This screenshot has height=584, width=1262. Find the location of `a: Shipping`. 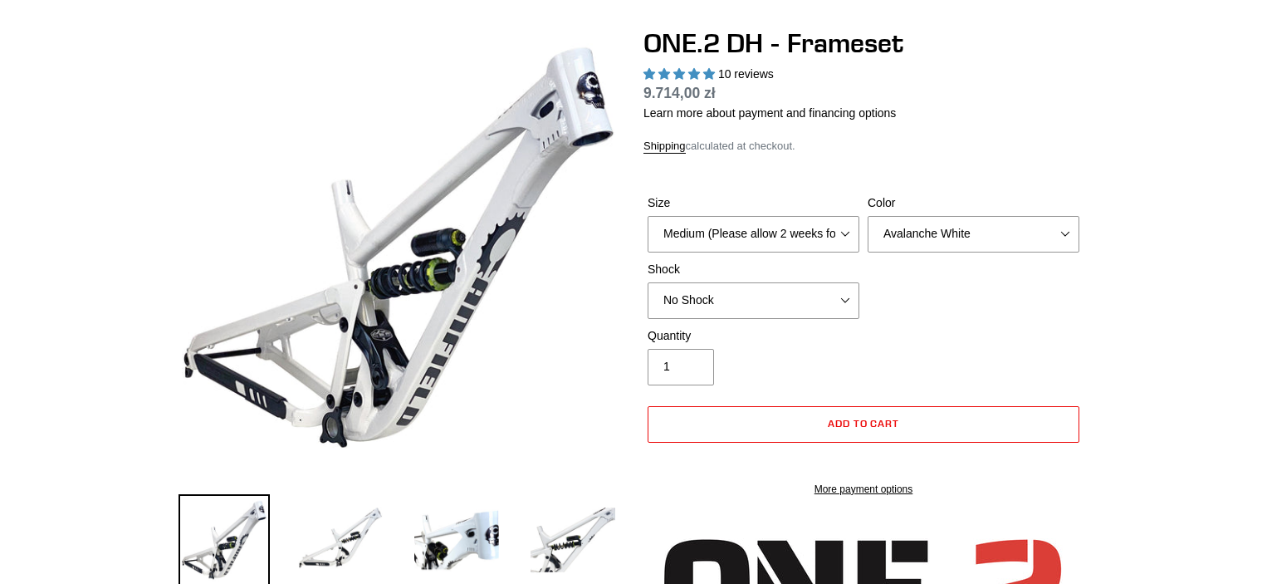

a: Shipping is located at coordinates (664, 146).